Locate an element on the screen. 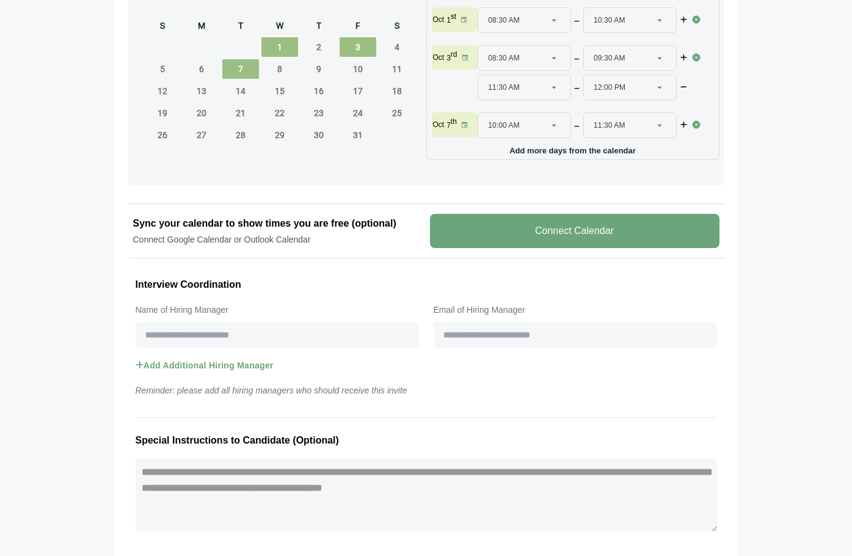 The width and height of the screenshot is (852, 556). span: Thursday, October 23, 2025 is located at coordinates (319, 113).